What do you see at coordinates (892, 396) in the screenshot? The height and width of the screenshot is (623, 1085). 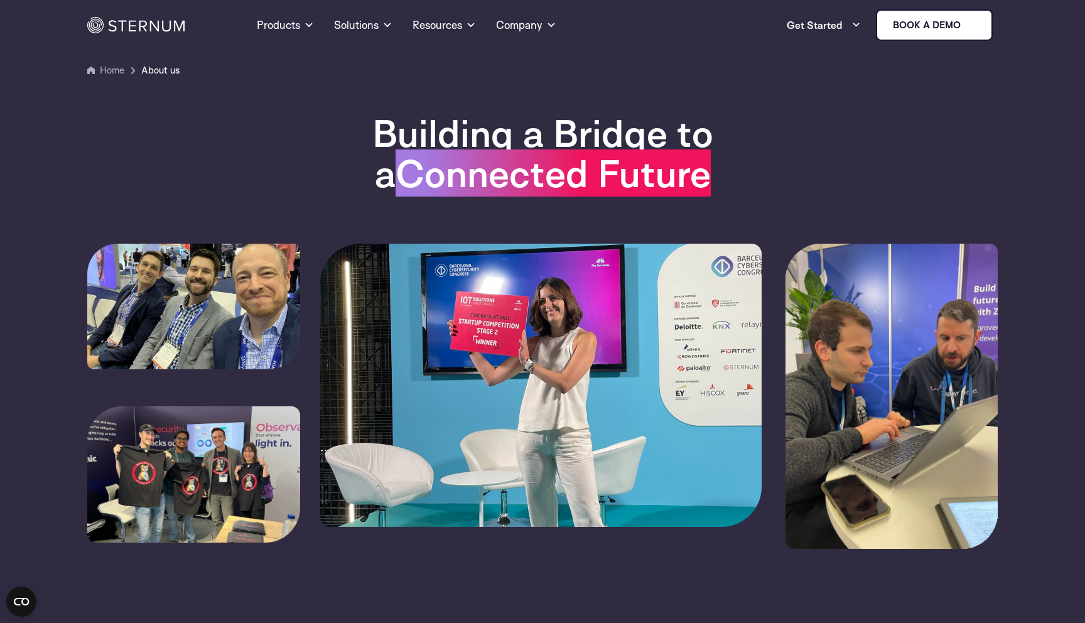 I see `img: sternum-zephyr` at bounding box center [892, 396].